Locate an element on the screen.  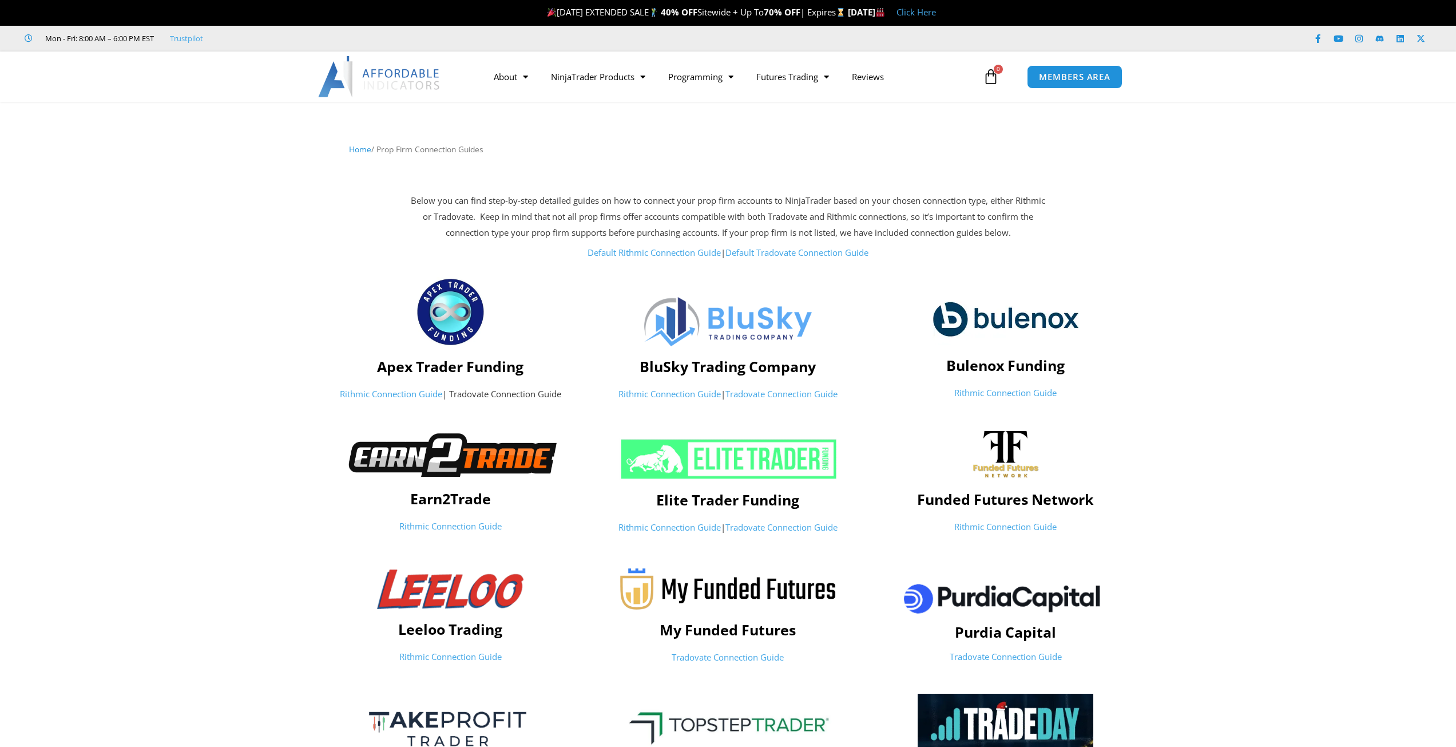
img: LogoAI | Affordable Indicators – NinjaTrader is located at coordinates (379, 77).